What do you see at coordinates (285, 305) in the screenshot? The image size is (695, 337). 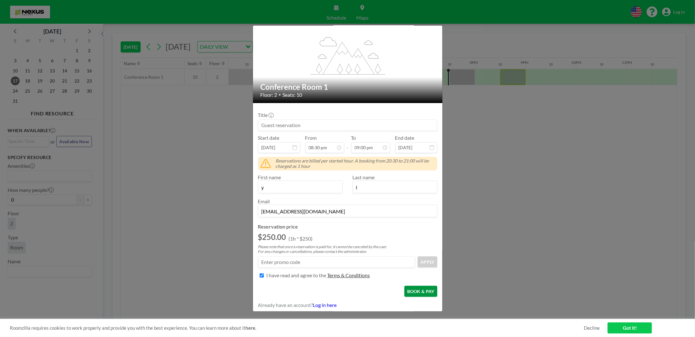 I see `span: Already have an account?` at bounding box center [285, 305].